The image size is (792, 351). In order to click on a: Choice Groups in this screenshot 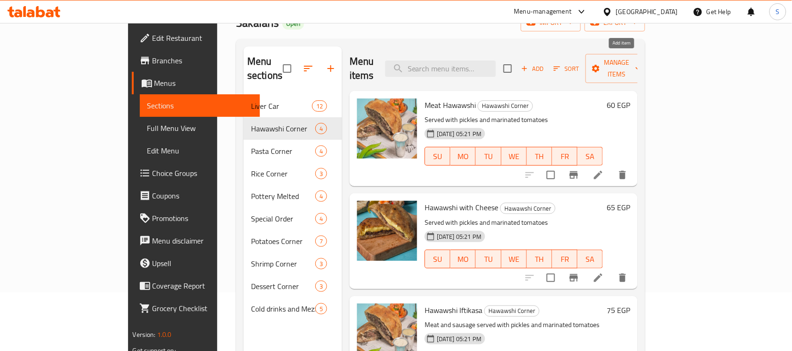, I will do `click(196, 173)`.